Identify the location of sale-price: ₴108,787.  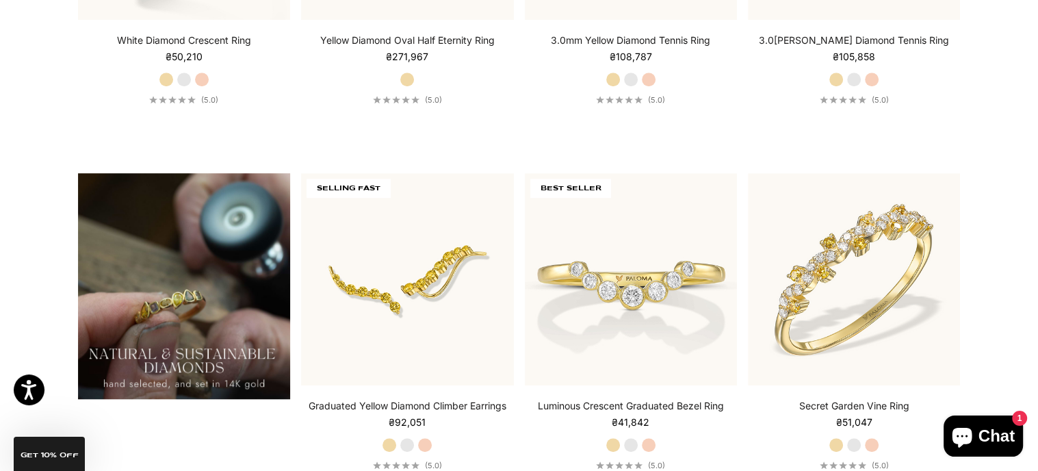
(631, 57).